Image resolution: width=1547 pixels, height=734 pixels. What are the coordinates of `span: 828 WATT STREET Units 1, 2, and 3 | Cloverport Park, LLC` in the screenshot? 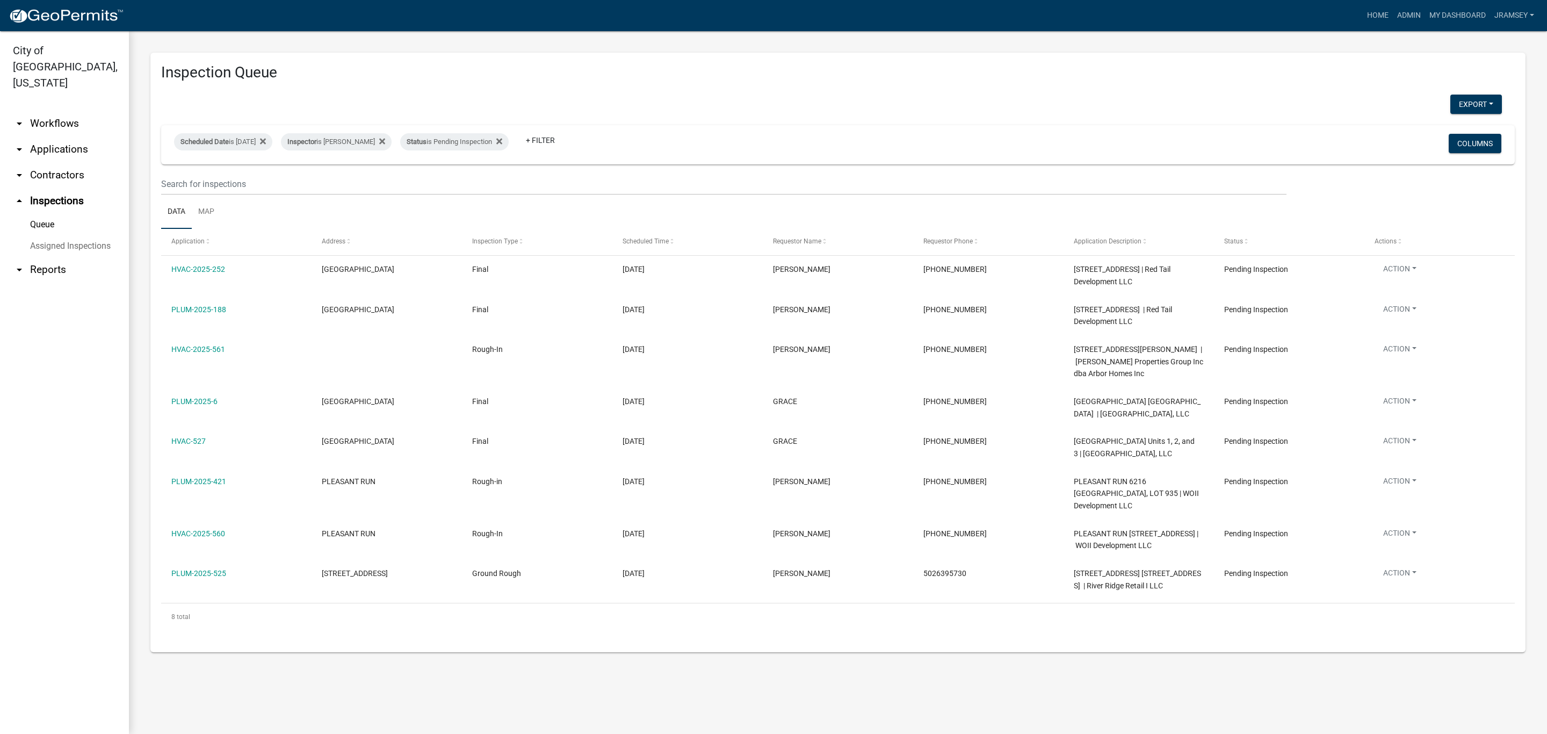 It's located at (1134, 447).